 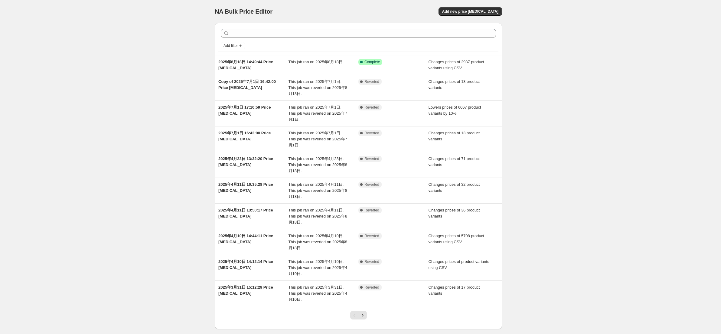 I want to click on span: This job ran on 2025年4月10日. This job was reverted on 2025年4月10日., so click(x=318, y=267).